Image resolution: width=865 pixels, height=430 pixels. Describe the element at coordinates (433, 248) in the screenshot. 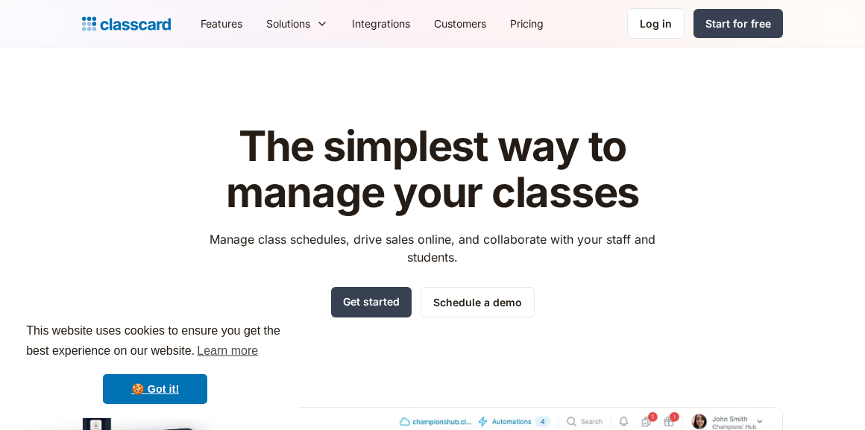

I see `p: Manage class schedules, drive sales online, and collaborate with your staff and students.` at that location.